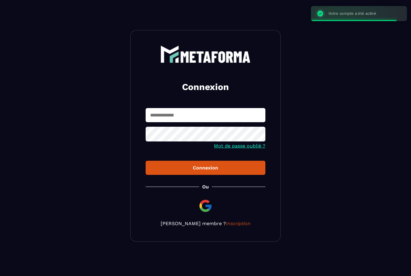 The height and width of the screenshot is (276, 411). I want to click on div: Connexion, so click(205, 168).